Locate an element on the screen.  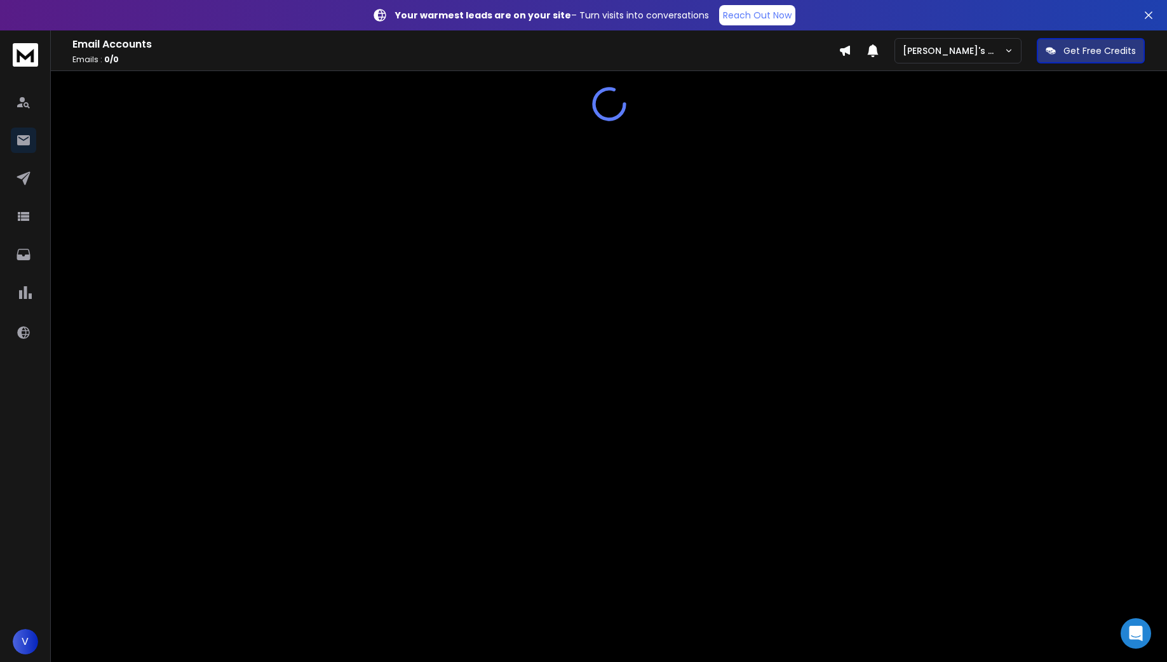
p: Reach Out Now is located at coordinates (757, 15).